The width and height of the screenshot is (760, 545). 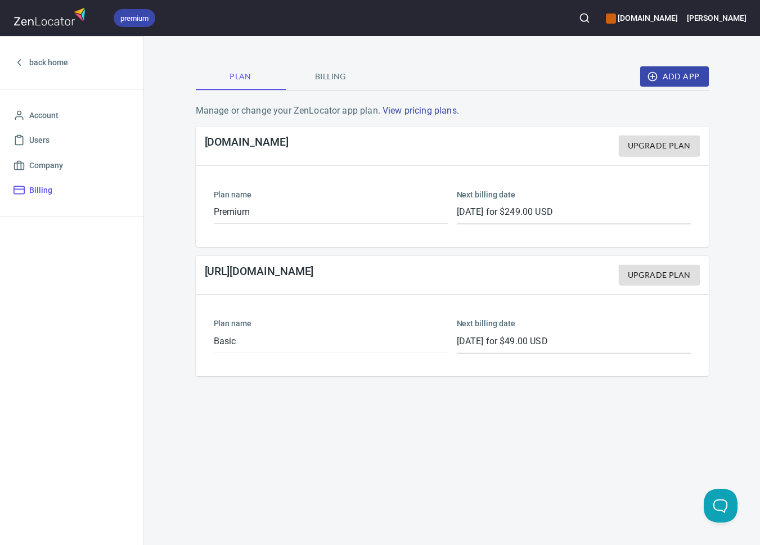 I want to click on a: View pricing plans., so click(x=421, y=110).